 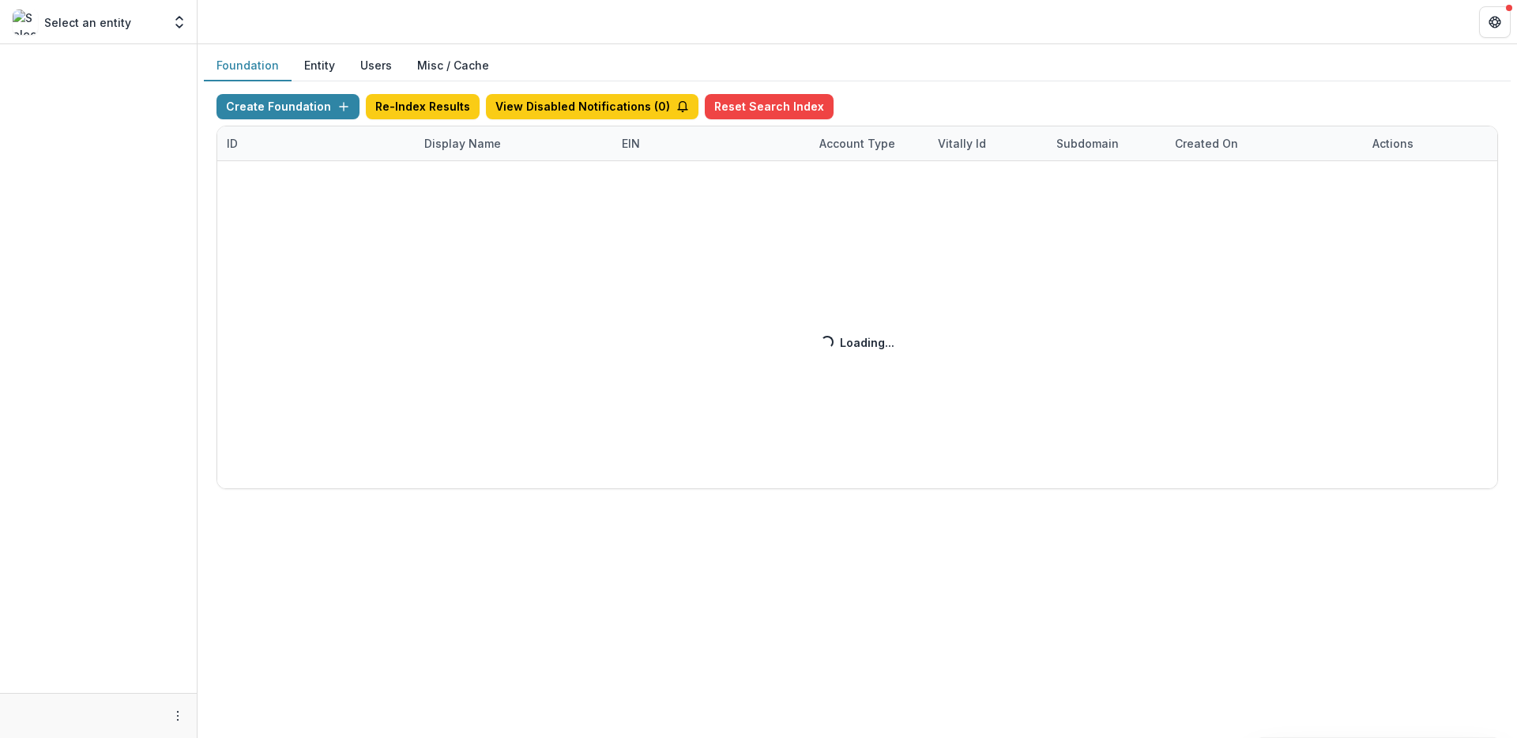 What do you see at coordinates (247, 66) in the screenshot?
I see `button: Foundation` at bounding box center [247, 66].